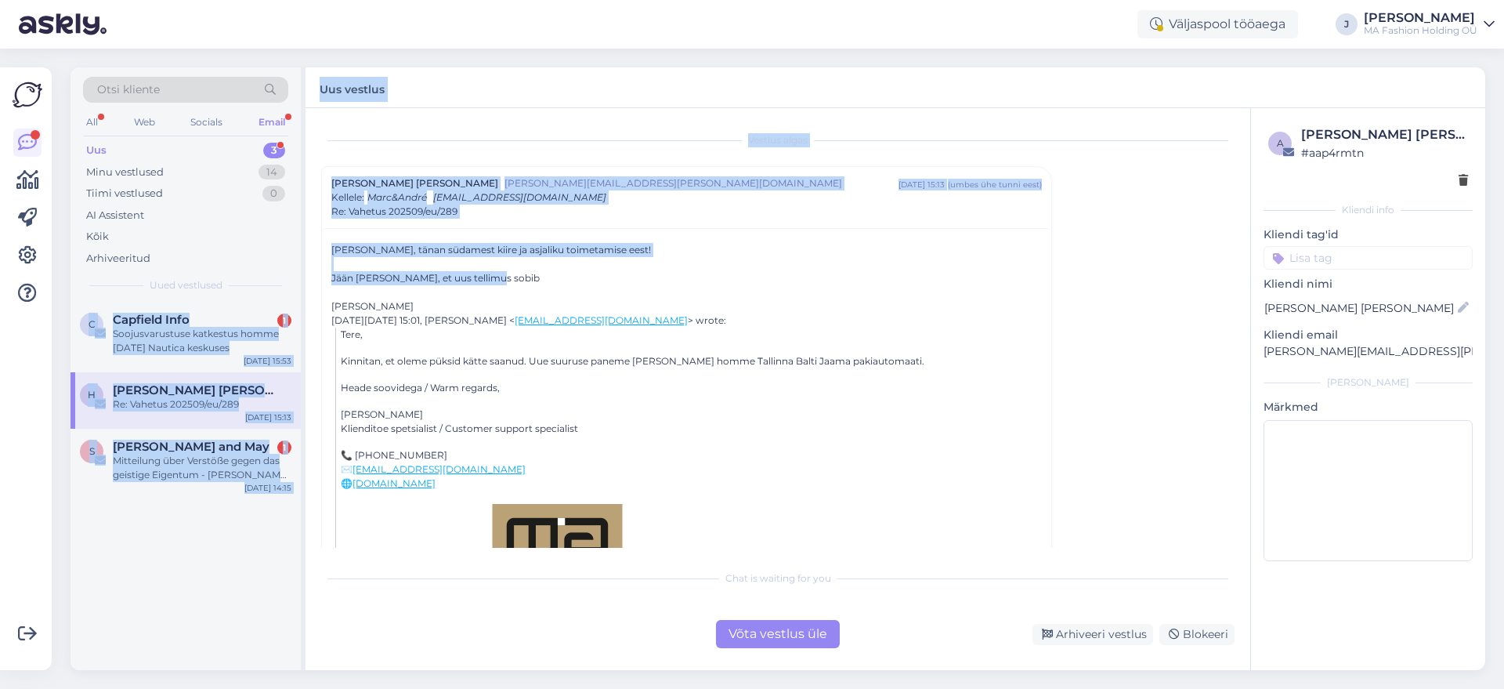 This screenshot has height=689, width=1504. Describe the element at coordinates (191, 447) in the screenshot. I see `span: Slaughter and May` at that location.